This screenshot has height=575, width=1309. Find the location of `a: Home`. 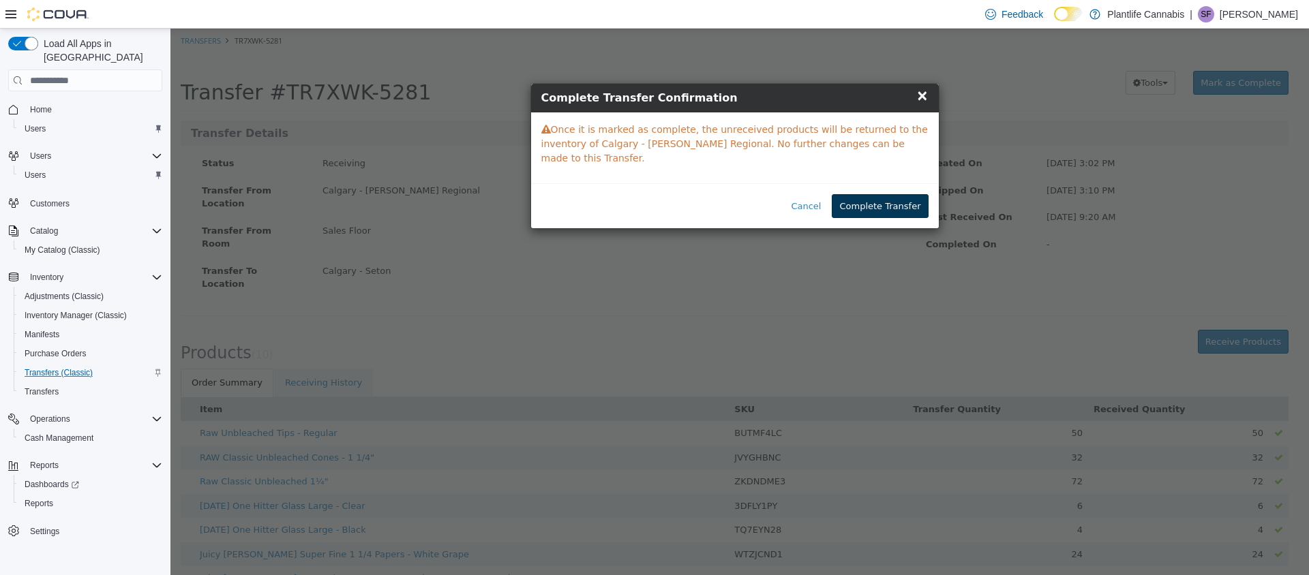

a: Home is located at coordinates (41, 110).